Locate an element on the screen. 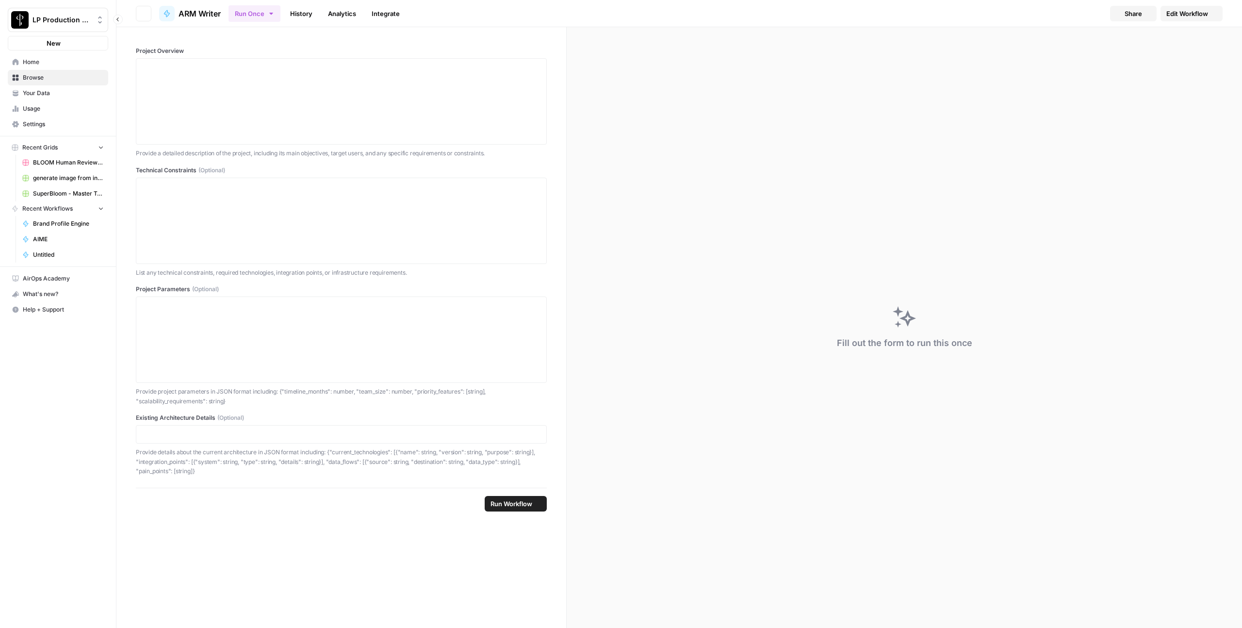 The height and width of the screenshot is (628, 1242). span: AIME is located at coordinates (68, 239).